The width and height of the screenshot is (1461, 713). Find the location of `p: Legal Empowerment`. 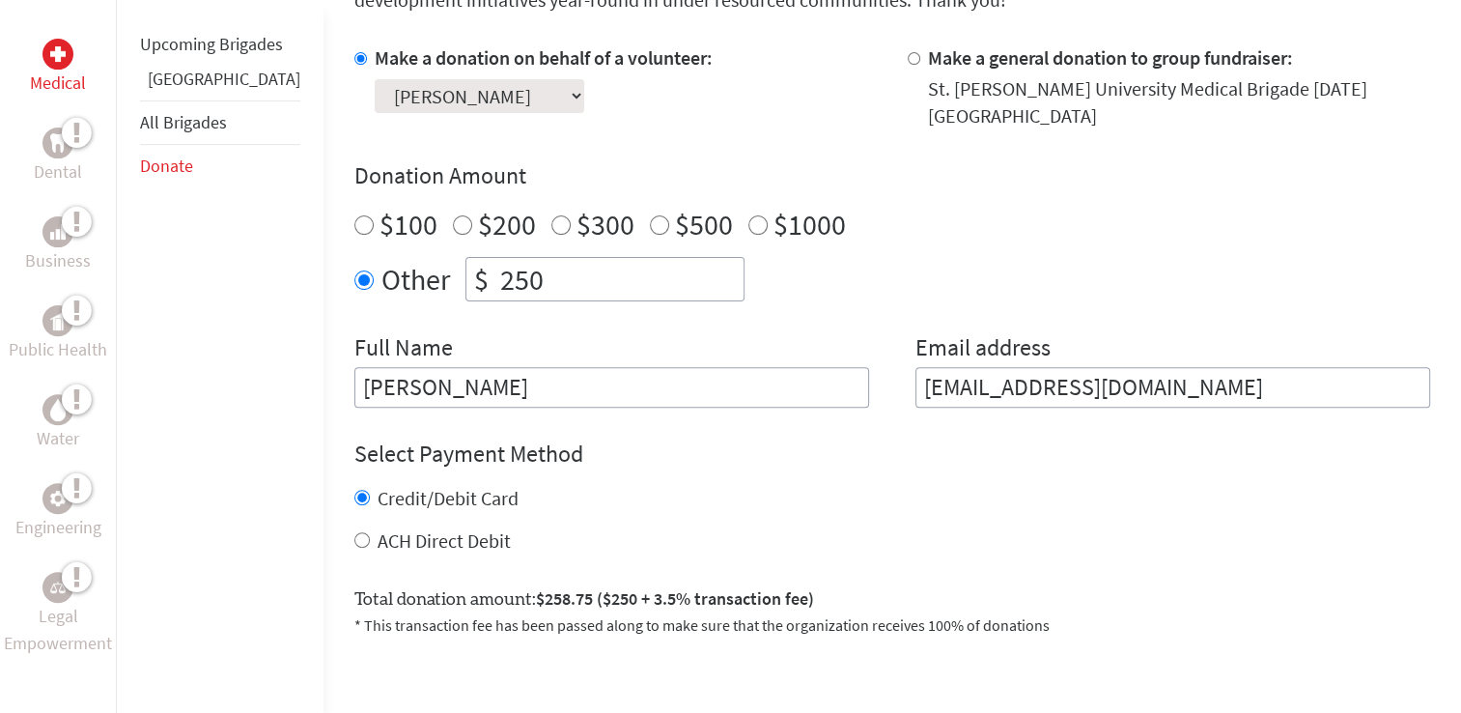

p: Legal Empowerment is located at coordinates (58, 630).